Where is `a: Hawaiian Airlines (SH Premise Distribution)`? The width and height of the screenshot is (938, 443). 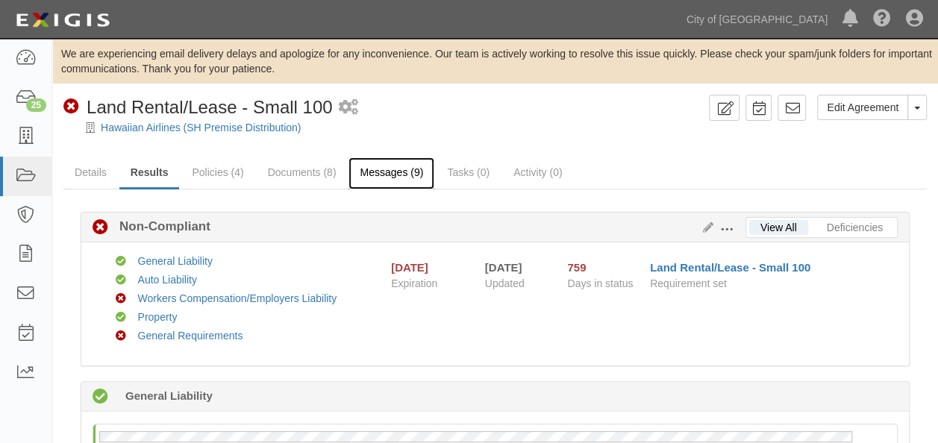
a: Hawaiian Airlines (SH Premise Distribution) is located at coordinates (201, 128).